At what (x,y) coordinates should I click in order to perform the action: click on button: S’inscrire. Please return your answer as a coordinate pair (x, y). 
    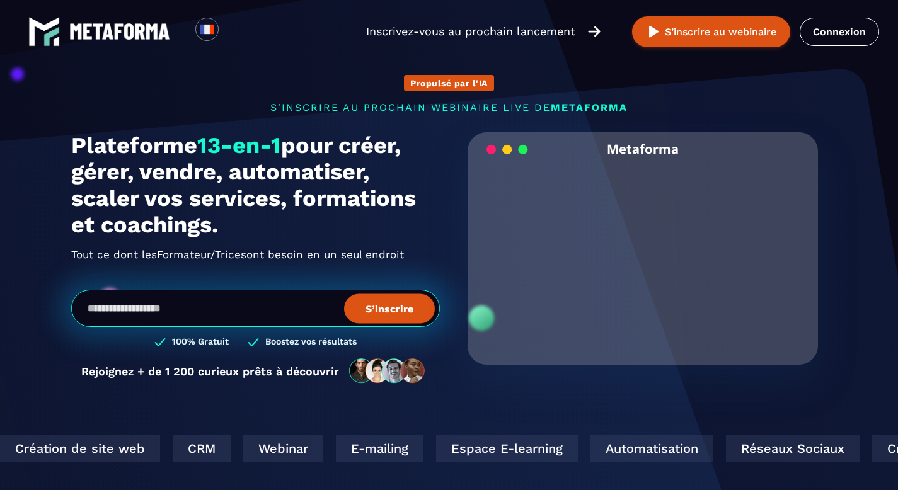
    Looking at the image, I should click on (390, 308).